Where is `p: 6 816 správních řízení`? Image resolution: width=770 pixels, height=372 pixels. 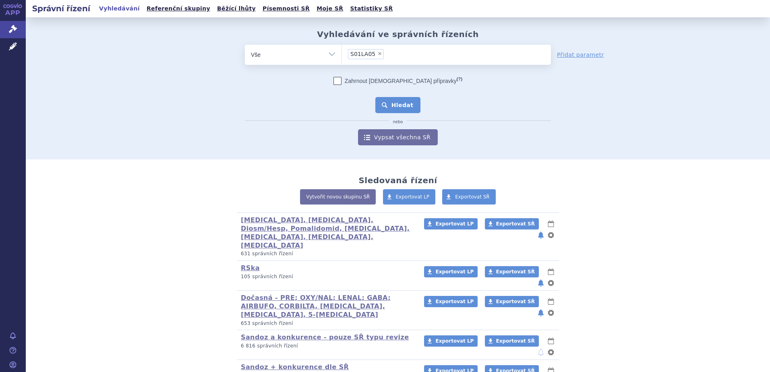
p: 6 816 správních řízení is located at coordinates (327, 346).